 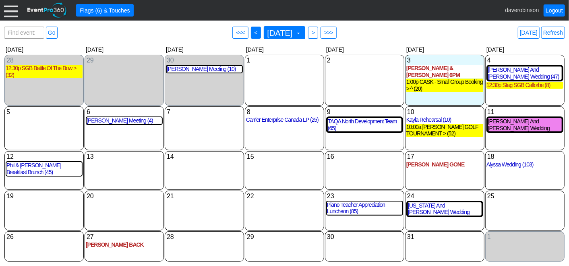 What do you see at coordinates (47, 10) in the screenshot?
I see `img: EventPro360` at bounding box center [47, 10].